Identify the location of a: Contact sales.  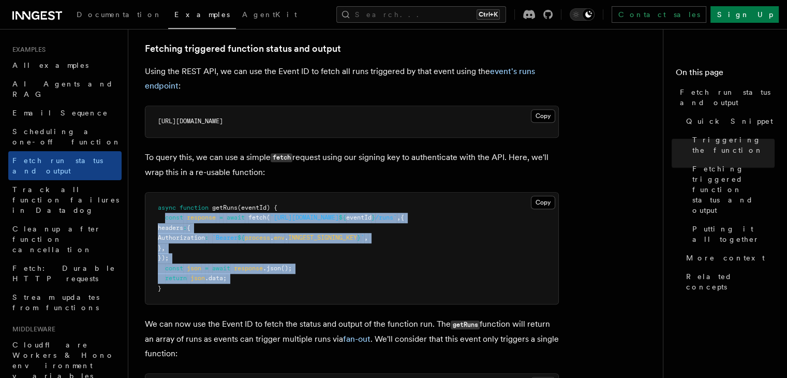
(659, 14).